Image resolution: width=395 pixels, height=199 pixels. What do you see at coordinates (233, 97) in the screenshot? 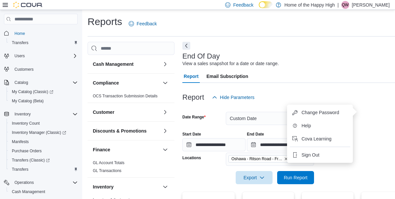
I see `button: Hide Parameters` at bounding box center [233, 97].